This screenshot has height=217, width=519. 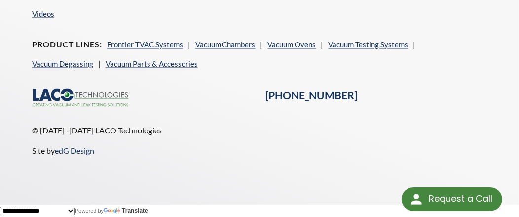 What do you see at coordinates (152, 64) in the screenshot?
I see `a: Vacuum Parts & Accessories` at bounding box center [152, 64].